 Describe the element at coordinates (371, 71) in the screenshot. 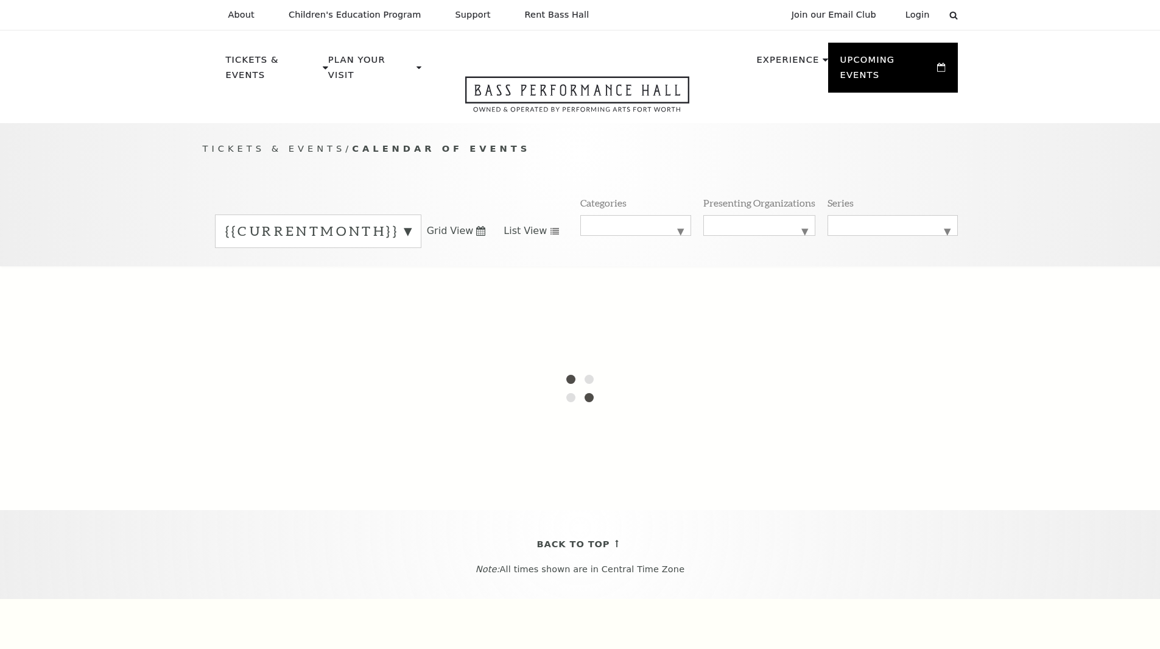

I see `p: Plan Your Visit` at that location.